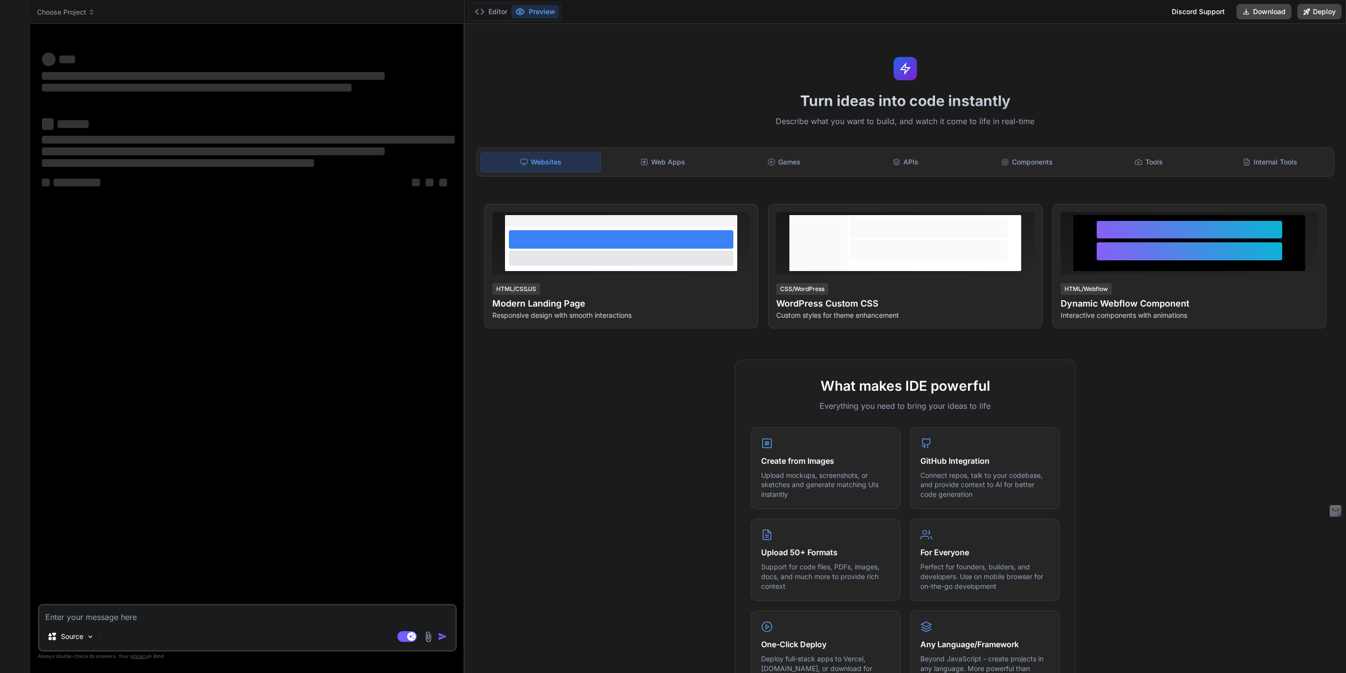  Describe the element at coordinates (90, 637) in the screenshot. I see `img: Pick Models` at that location.